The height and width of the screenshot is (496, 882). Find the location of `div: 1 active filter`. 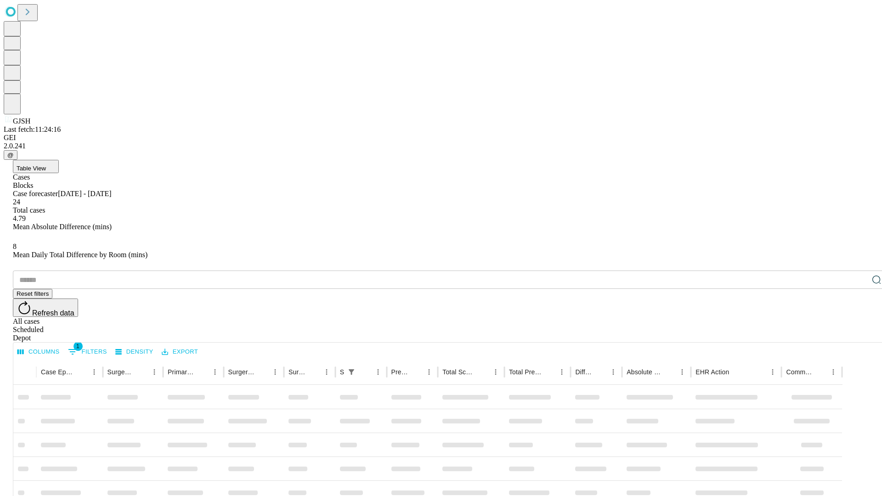

div: 1 active filter is located at coordinates (351, 372).